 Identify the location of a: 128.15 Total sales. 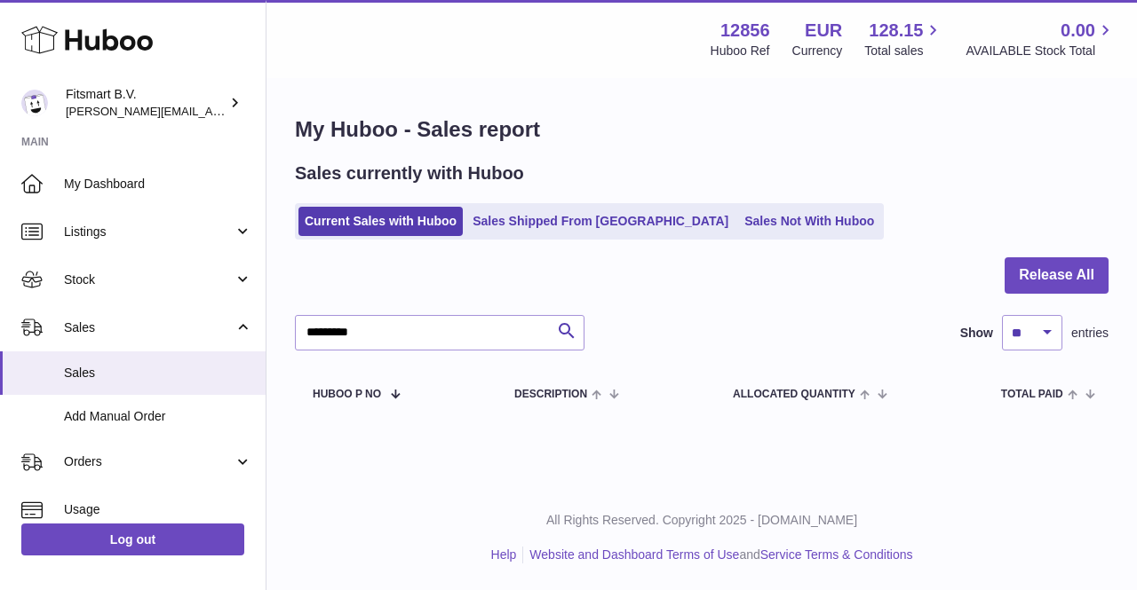
(903, 39).